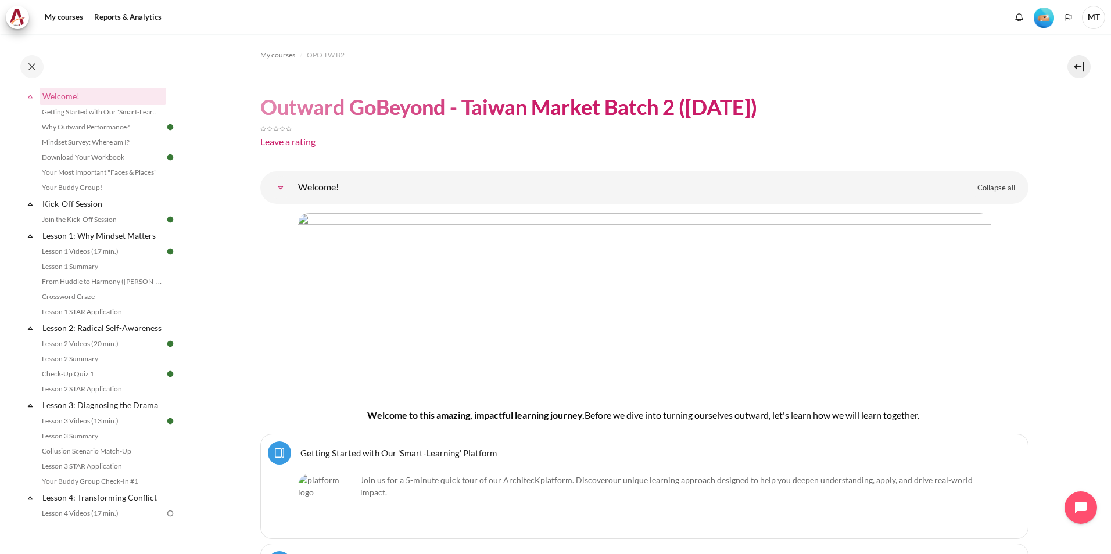  What do you see at coordinates (102, 142) in the screenshot?
I see `a: Mindset Survey: Where am I?` at bounding box center [102, 142].